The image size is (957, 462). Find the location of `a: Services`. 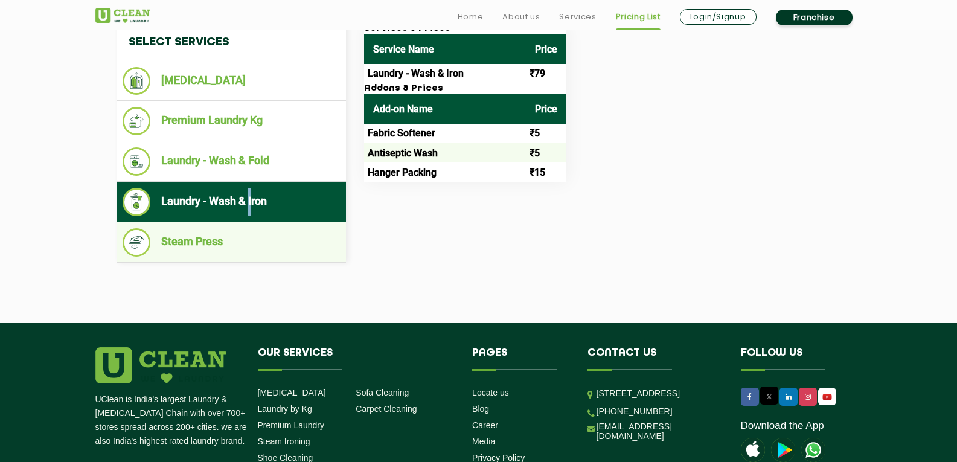

a: Services is located at coordinates (577, 17).